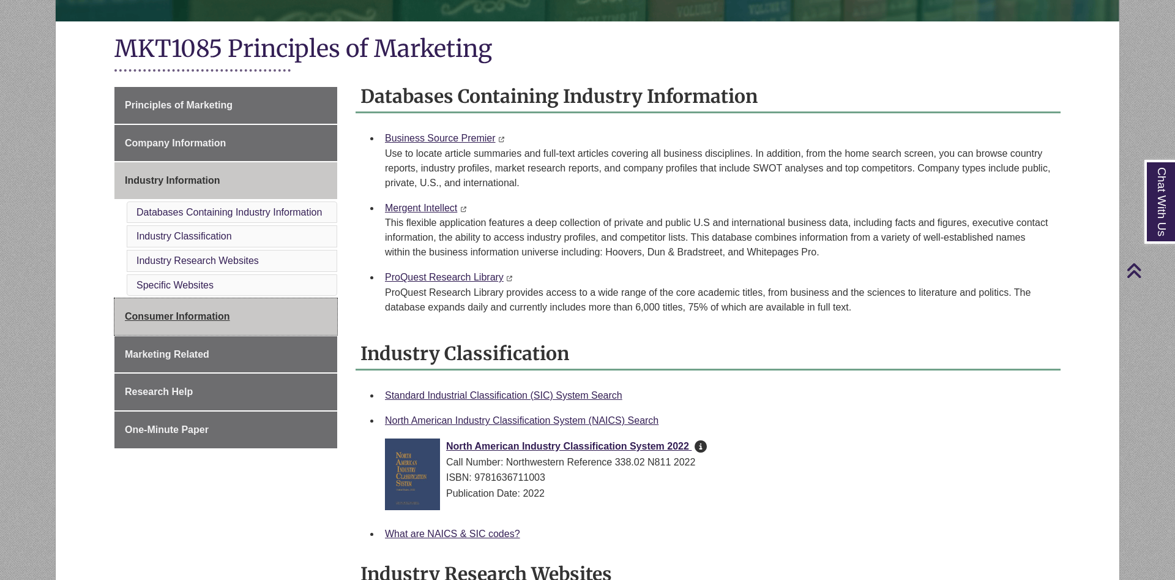  What do you see at coordinates (522, 420) in the screenshot?
I see `a: North American Industry Classification System (NAICS) Search` at bounding box center [522, 420].